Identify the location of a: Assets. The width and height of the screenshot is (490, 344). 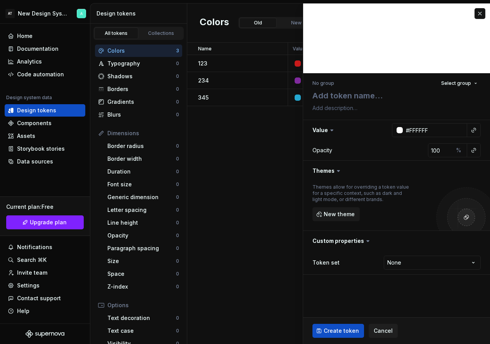
(45, 136).